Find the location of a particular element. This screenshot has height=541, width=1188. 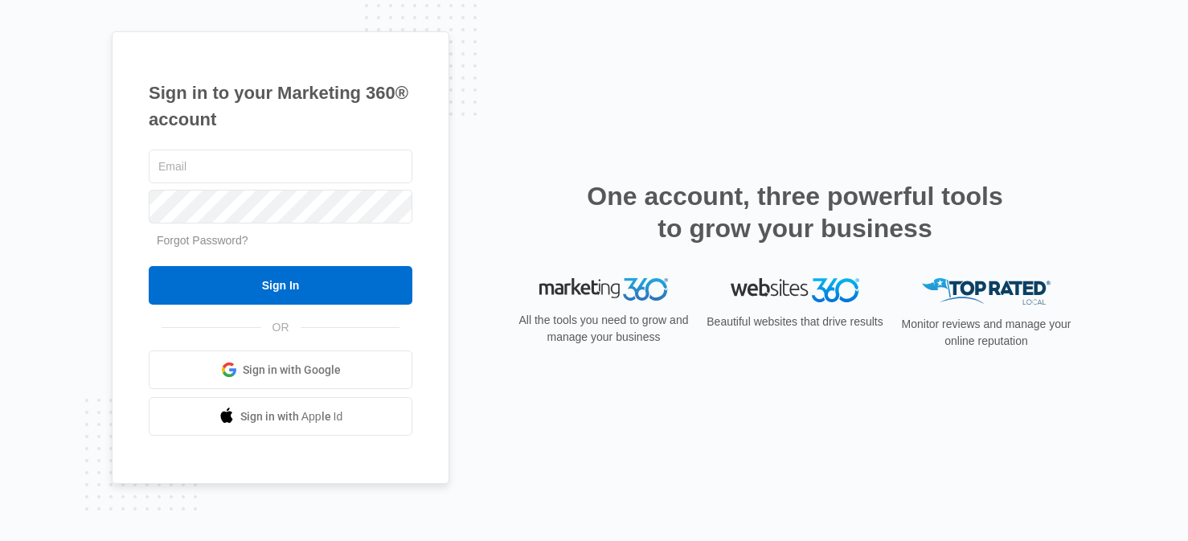

p: Monitor reviews and manage your online reputation is located at coordinates (987, 333).